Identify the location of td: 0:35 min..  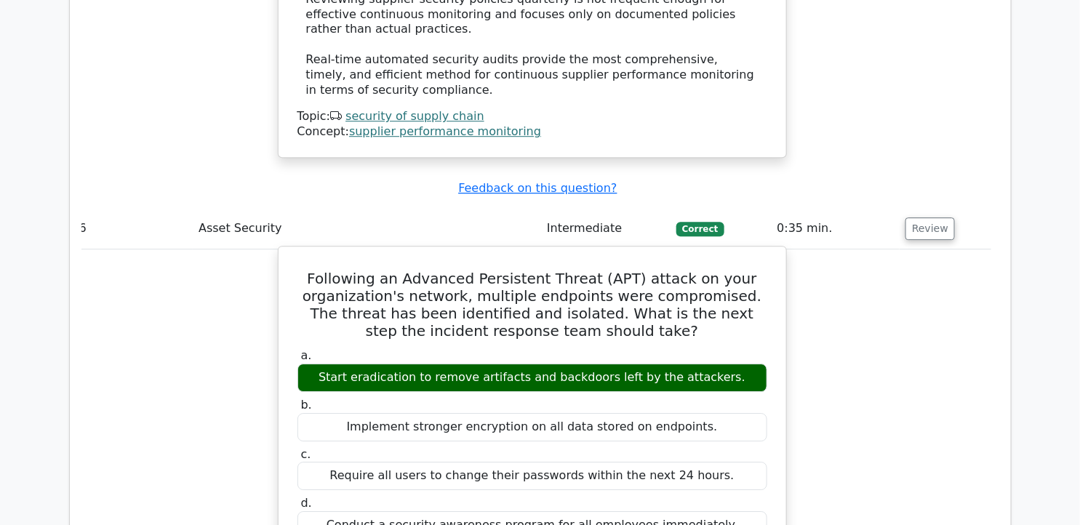
(836, 228).